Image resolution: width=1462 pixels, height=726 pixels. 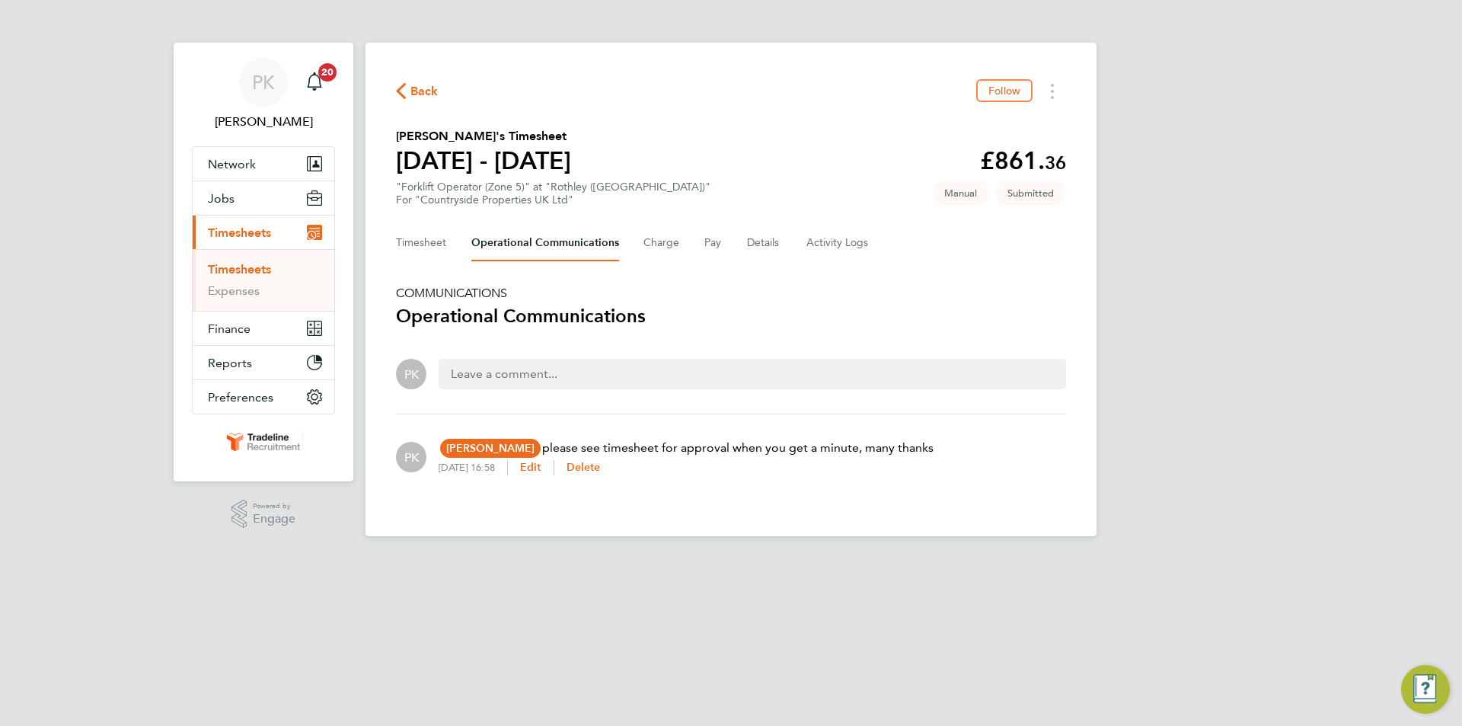 What do you see at coordinates (274, 519) in the screenshot?
I see `span: Engage` at bounding box center [274, 519].